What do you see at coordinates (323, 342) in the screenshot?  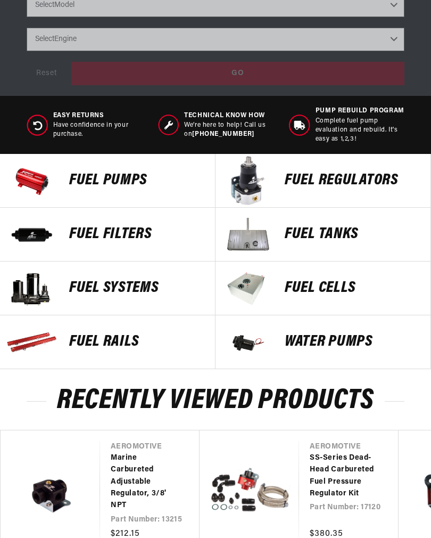 I see `a: Water Pumps Water Pumps` at bounding box center [323, 342].